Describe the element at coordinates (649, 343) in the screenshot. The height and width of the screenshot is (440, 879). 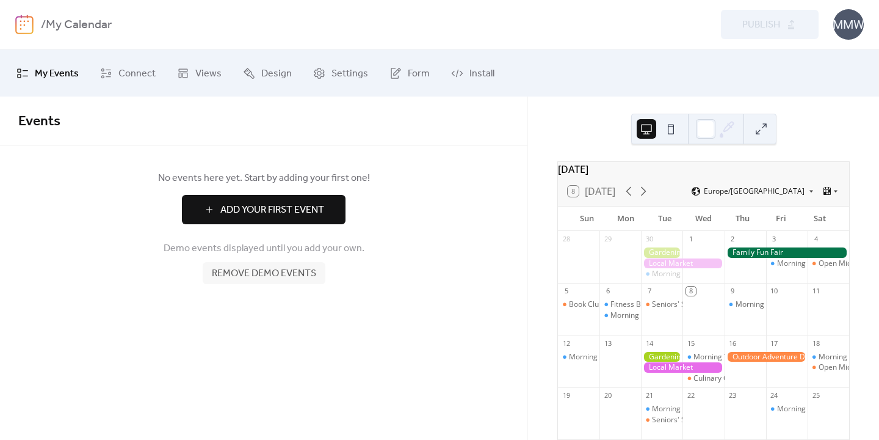
I see `div: 14` at that location.